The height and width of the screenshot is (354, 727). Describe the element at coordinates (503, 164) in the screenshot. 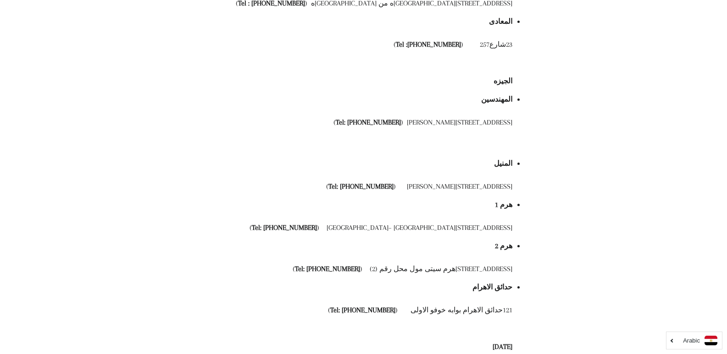

I see `strong: المنيل` at that location.